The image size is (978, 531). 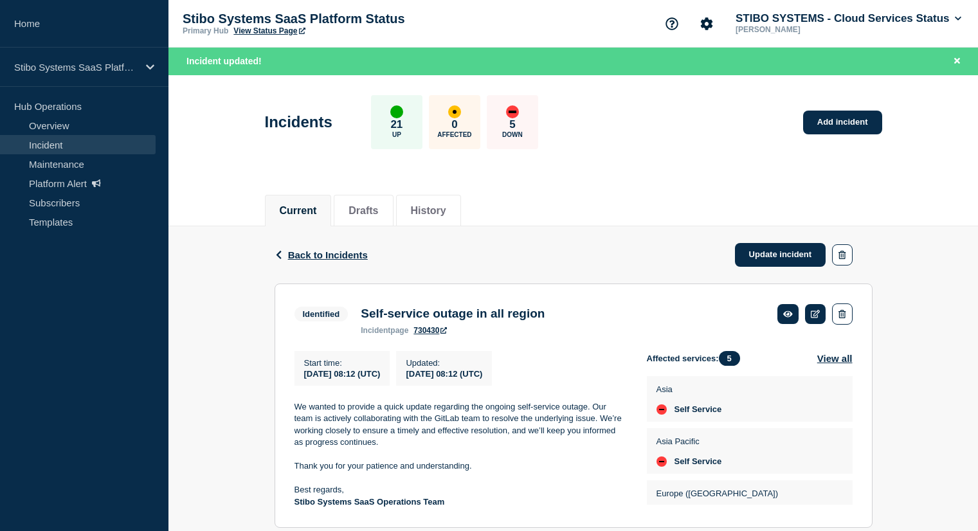 I want to click on p: page, so click(x=384, y=330).